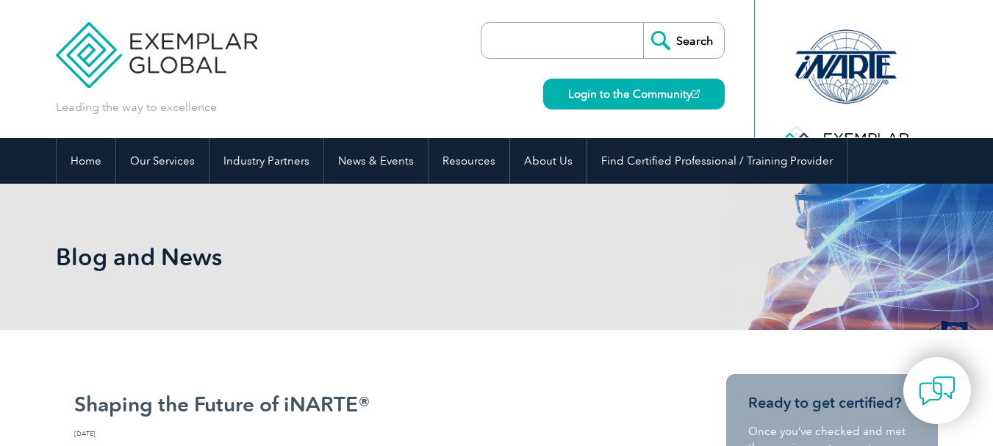 This screenshot has height=446, width=993. What do you see at coordinates (695, 93) in the screenshot?
I see `img: open_square.png` at bounding box center [695, 93].